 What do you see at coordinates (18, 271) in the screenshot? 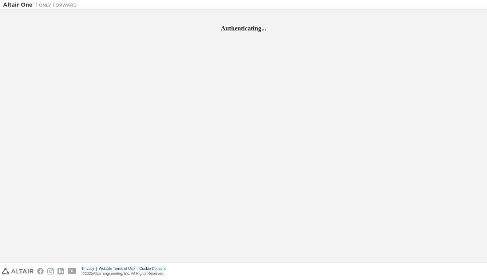
I see `img: altair_logo.svg` at bounding box center [18, 271].